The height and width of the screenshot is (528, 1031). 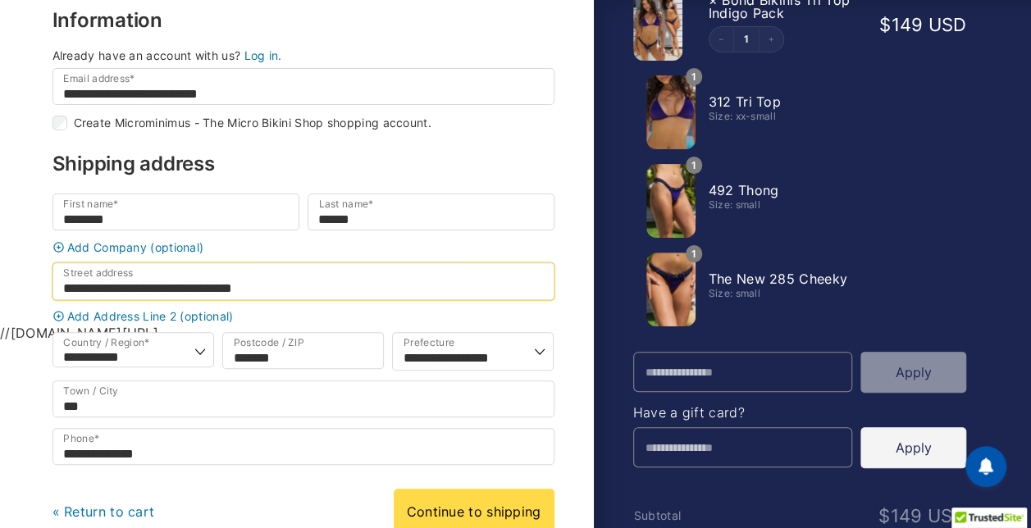 What do you see at coordinates (303, 247) in the screenshot?
I see `a: Add Company (optional)` at bounding box center [303, 247].